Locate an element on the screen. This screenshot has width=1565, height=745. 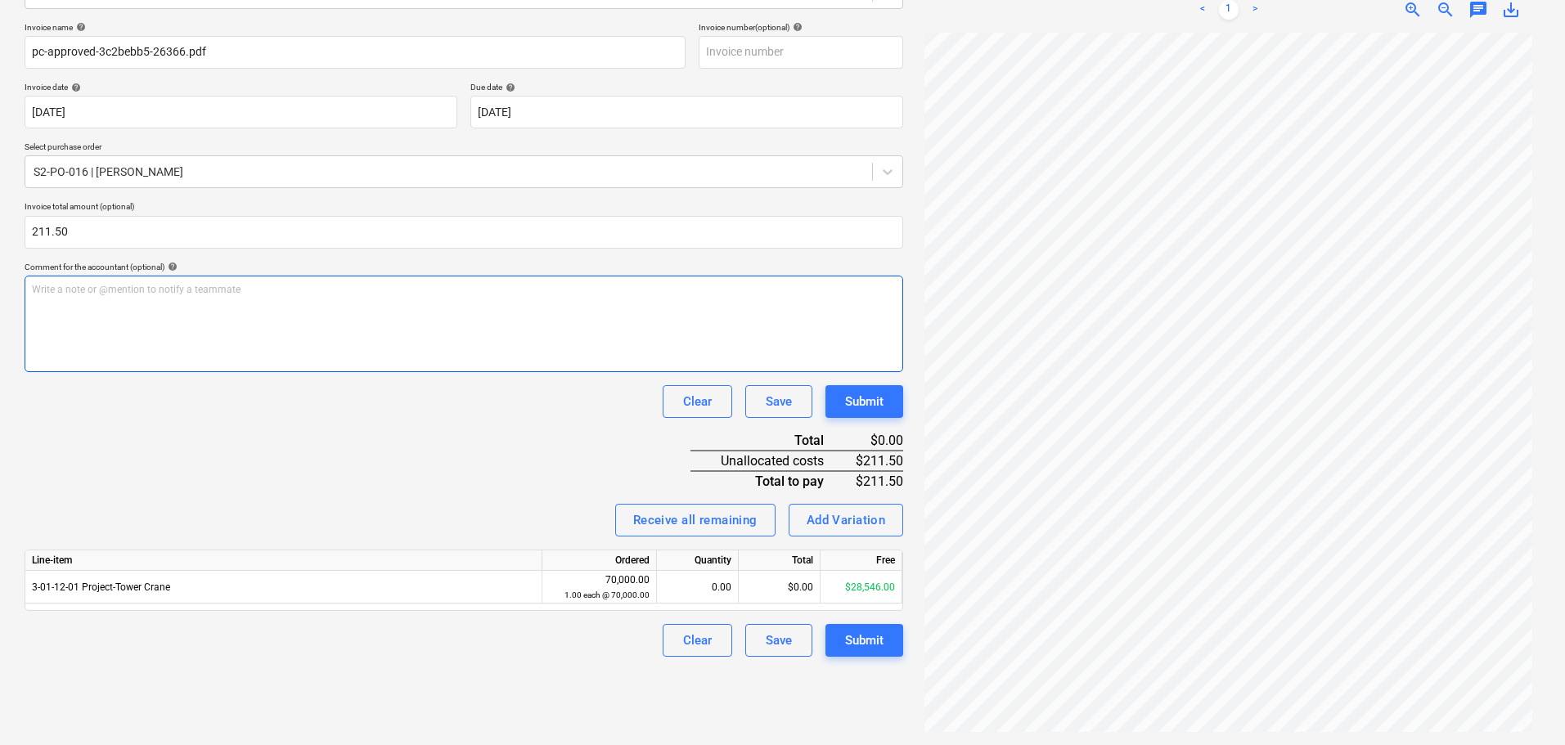
small: 1.00 each @ 70,000.00 is located at coordinates (607, 595).